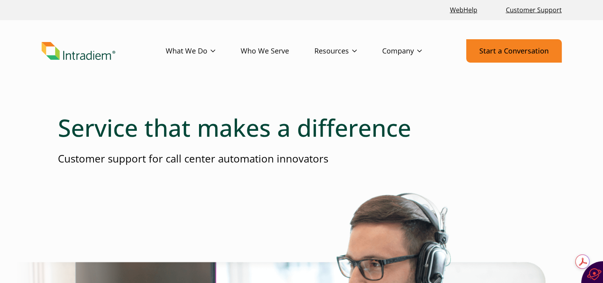 The height and width of the screenshot is (283, 603). I want to click on a: Customer Support, so click(534, 10).